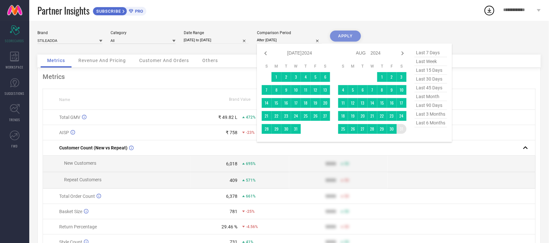  What do you see at coordinates (431, 79) in the screenshot?
I see `span: last 30 days` at bounding box center [431, 79].